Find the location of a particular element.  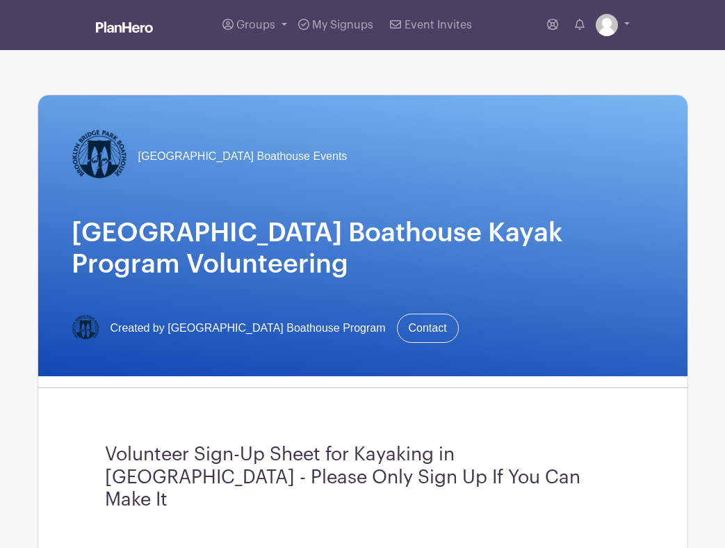

a: Contact is located at coordinates (427, 328).